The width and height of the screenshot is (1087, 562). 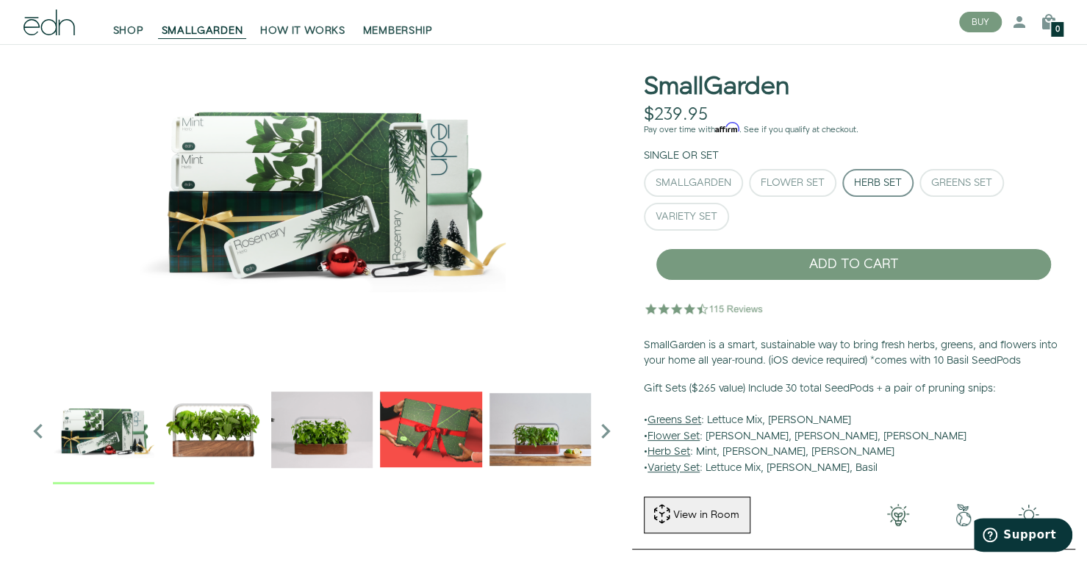 What do you see at coordinates (853, 353) in the screenshot?
I see `p: SmallGarden is a smart, sustainable way to bring fresh herbs, greens, and flowers into your home ...` at bounding box center [853, 353].